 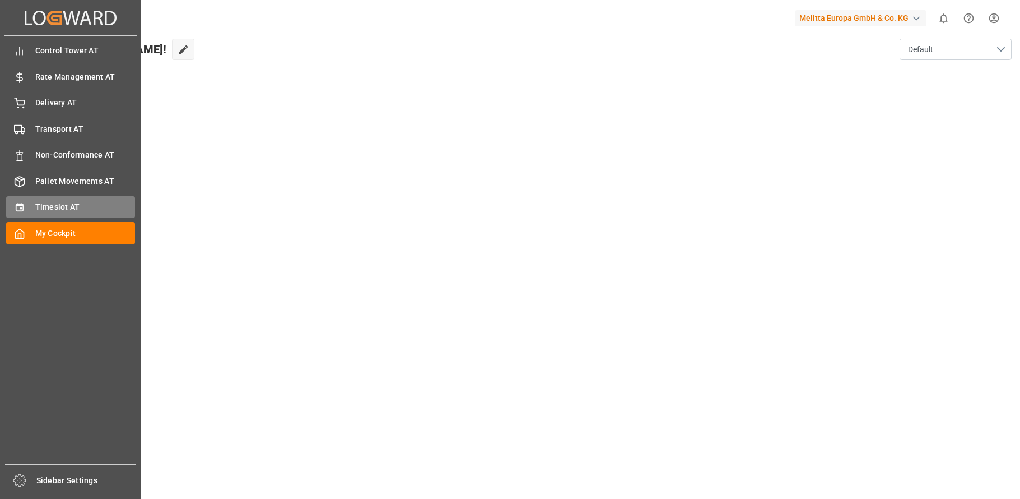 I want to click on span: Transport AT, so click(x=85, y=129).